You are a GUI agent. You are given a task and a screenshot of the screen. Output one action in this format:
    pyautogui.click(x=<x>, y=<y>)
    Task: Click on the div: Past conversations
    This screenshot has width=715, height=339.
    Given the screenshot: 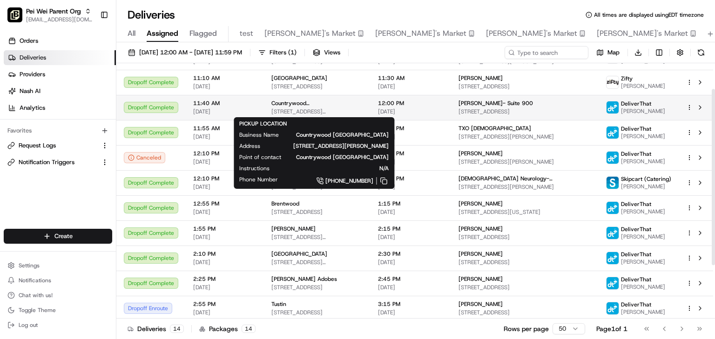 What is the action you would take?
    pyautogui.click(x=36, y=124)
    